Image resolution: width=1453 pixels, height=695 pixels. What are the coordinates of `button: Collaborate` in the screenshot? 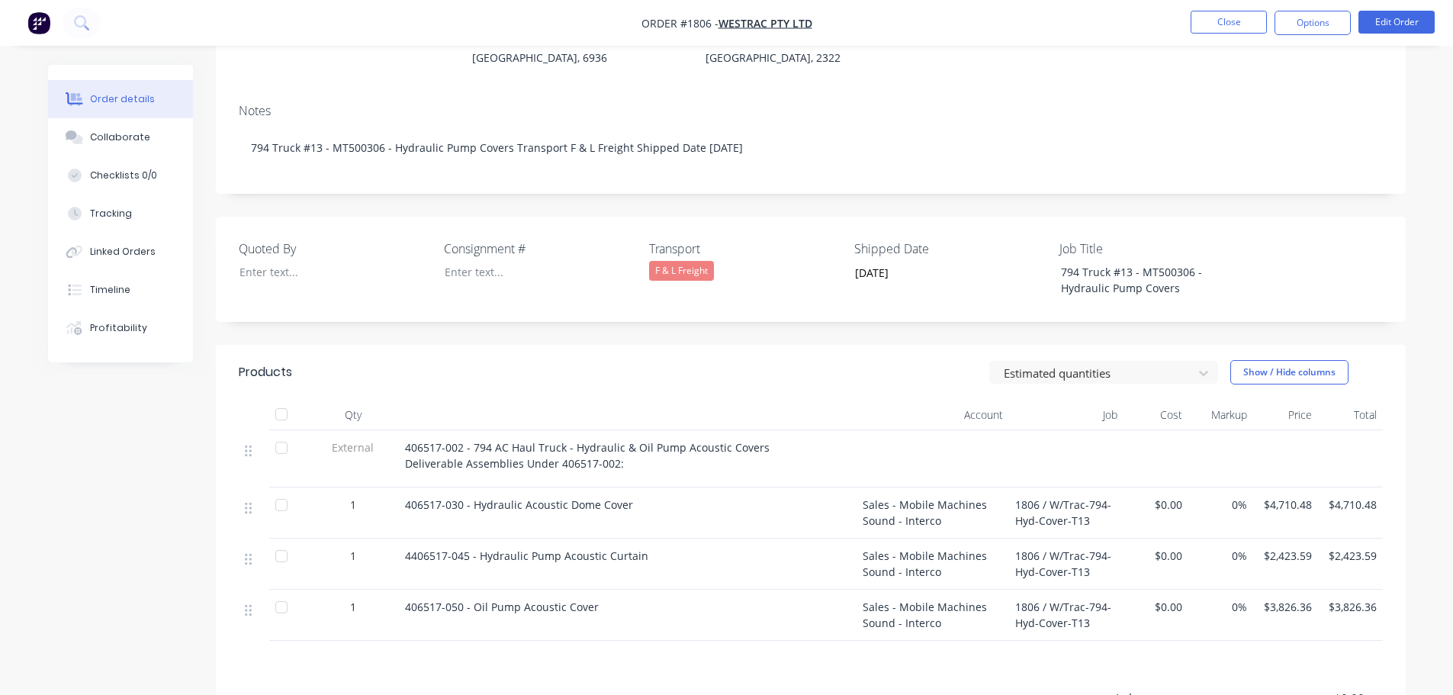 It's located at (121, 137).